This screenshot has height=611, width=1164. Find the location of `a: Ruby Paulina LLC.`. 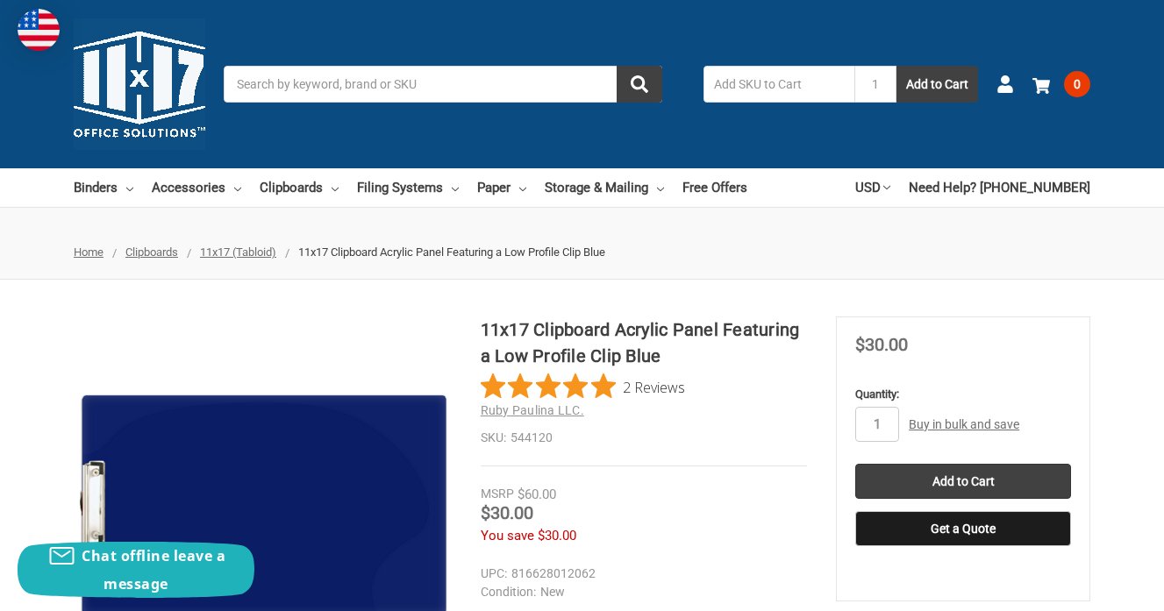

a: Ruby Paulina LLC. is located at coordinates (532, 410).